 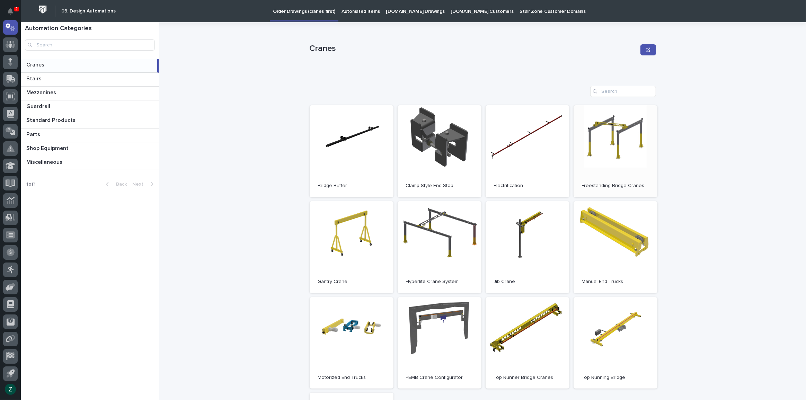 What do you see at coordinates (351, 343) in the screenshot?
I see `a: Motorized End Trucks` at bounding box center [351, 343].